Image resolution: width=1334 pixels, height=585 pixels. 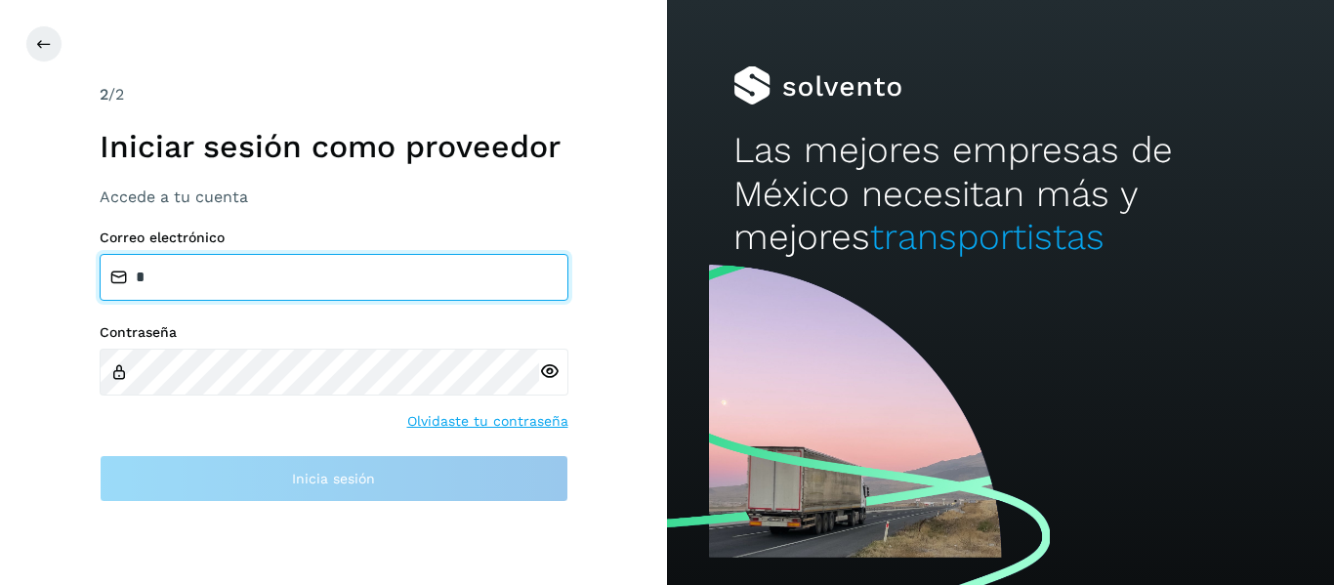 What do you see at coordinates (334, 95) in the screenshot?
I see `div: /2` at bounding box center [334, 95].